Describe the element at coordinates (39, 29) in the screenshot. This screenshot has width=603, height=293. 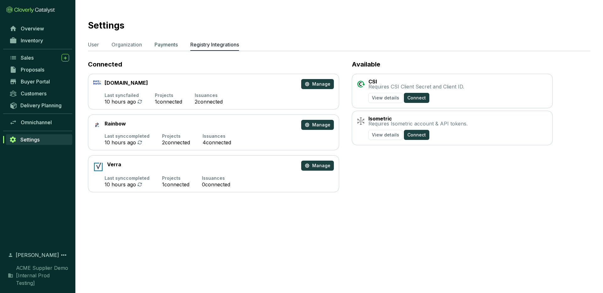
I see `a: Overview` at that location.